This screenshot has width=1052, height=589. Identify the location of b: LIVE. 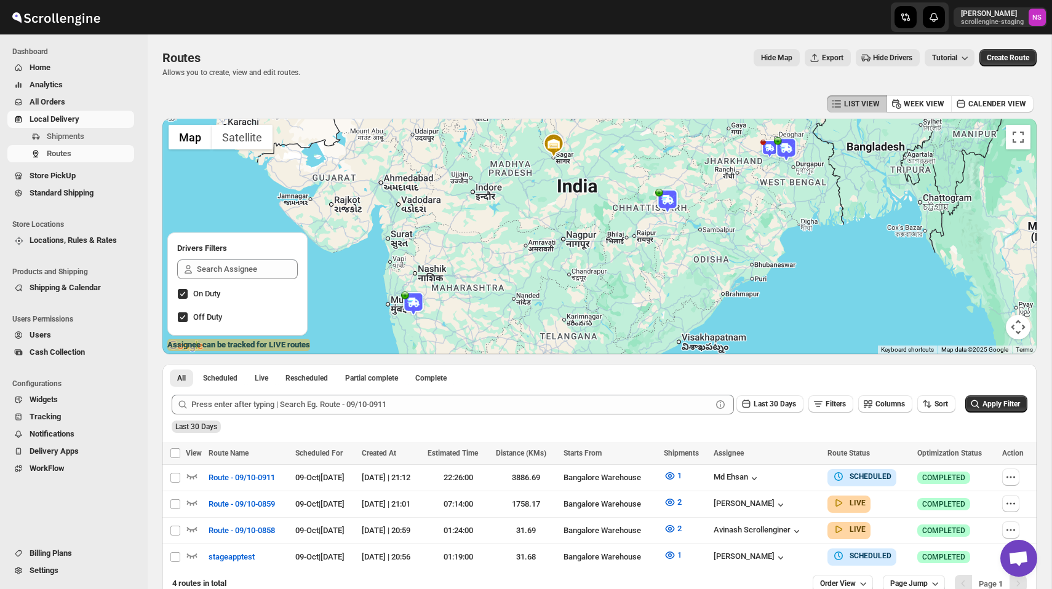
(857, 530).